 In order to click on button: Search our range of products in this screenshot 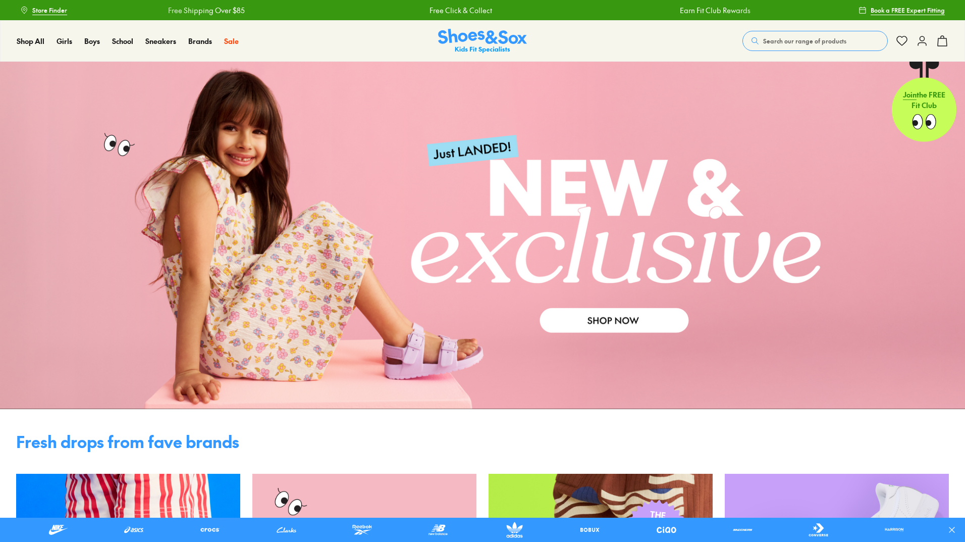, I will do `click(815, 41)`.